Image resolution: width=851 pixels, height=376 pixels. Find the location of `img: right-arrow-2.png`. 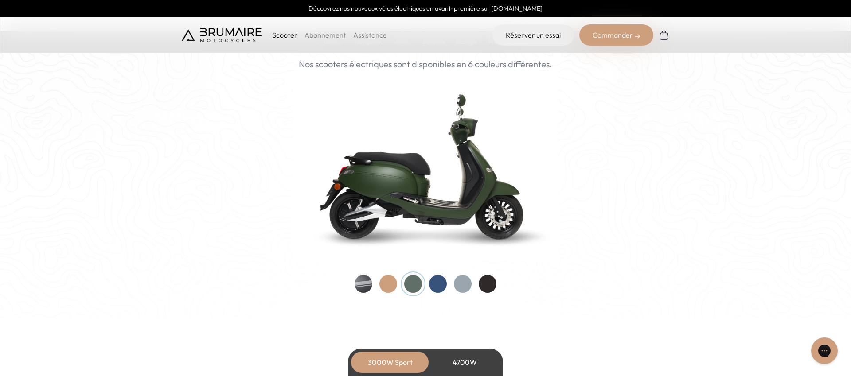

img: right-arrow-2.png is located at coordinates (638, 36).